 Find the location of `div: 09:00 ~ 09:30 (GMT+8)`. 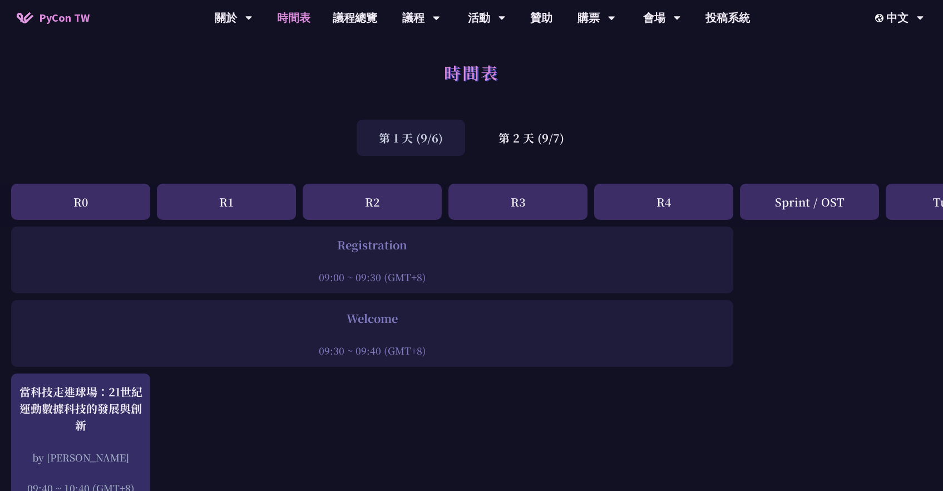

div: 09:00 ~ 09:30 (GMT+8) is located at coordinates (372, 276).